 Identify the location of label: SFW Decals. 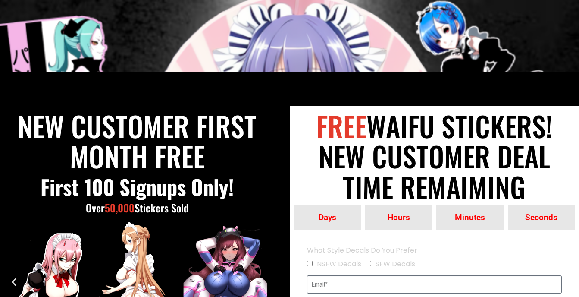
(395, 263).